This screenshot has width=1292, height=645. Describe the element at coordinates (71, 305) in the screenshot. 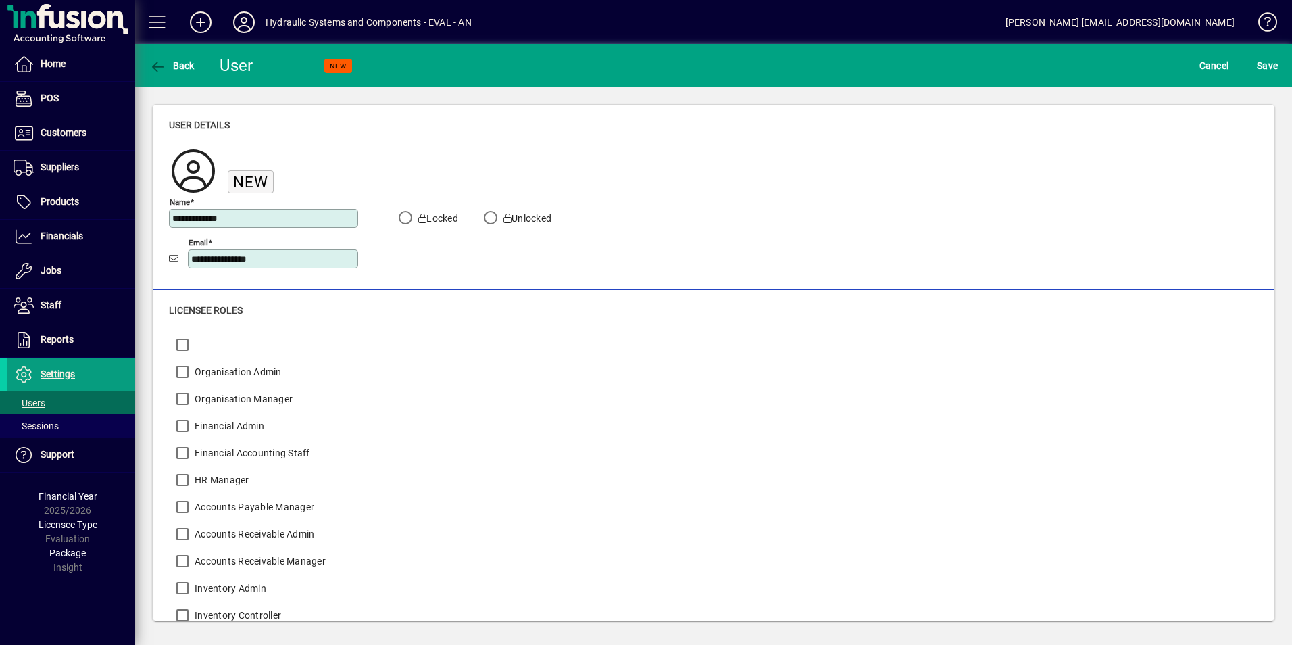

I see `a: Staff` at that location.